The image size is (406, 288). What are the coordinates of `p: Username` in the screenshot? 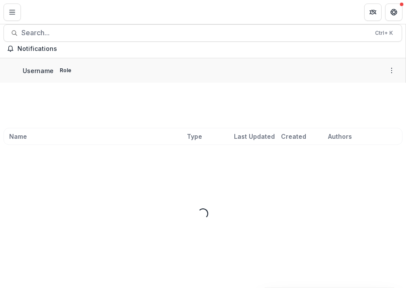 It's located at (38, 71).